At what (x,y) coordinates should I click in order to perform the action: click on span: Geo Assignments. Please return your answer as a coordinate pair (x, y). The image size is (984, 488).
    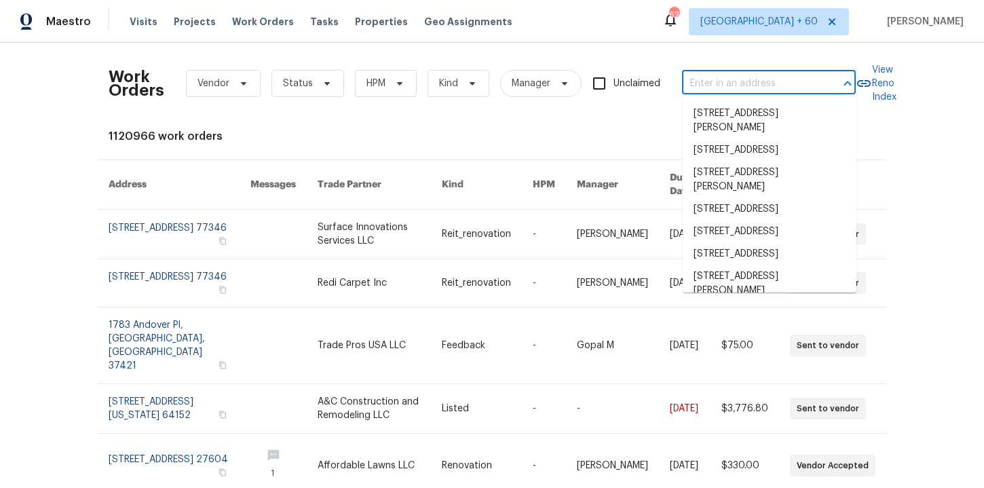
    Looking at the image, I should click on (468, 22).